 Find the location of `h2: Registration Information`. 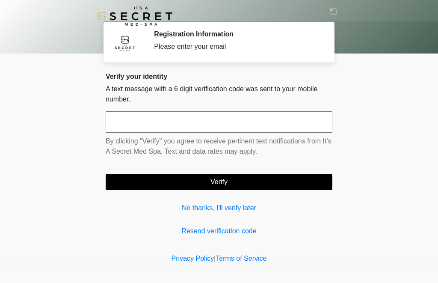

h2: Registration Information is located at coordinates (236, 34).